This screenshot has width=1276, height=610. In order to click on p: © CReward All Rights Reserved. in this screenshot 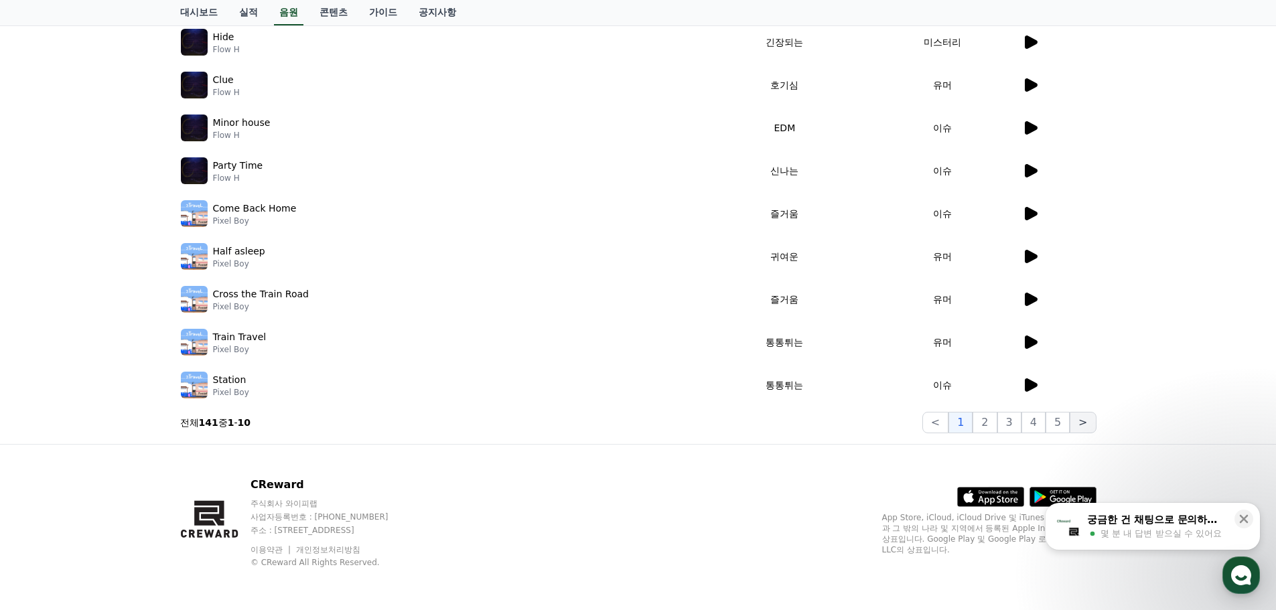, I will do `click(332, 563)`.